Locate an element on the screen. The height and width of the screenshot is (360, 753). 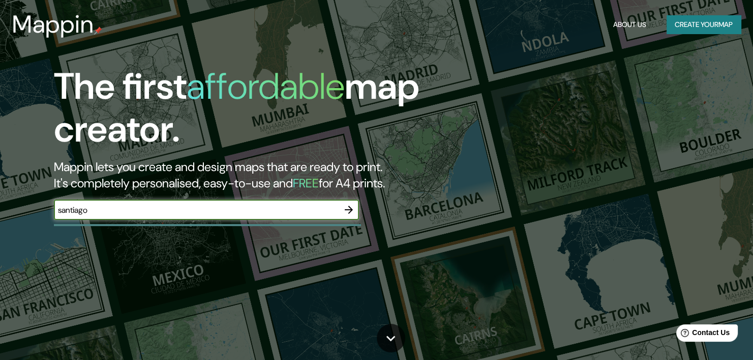
img: mappin-pin is located at coordinates (98, 31).